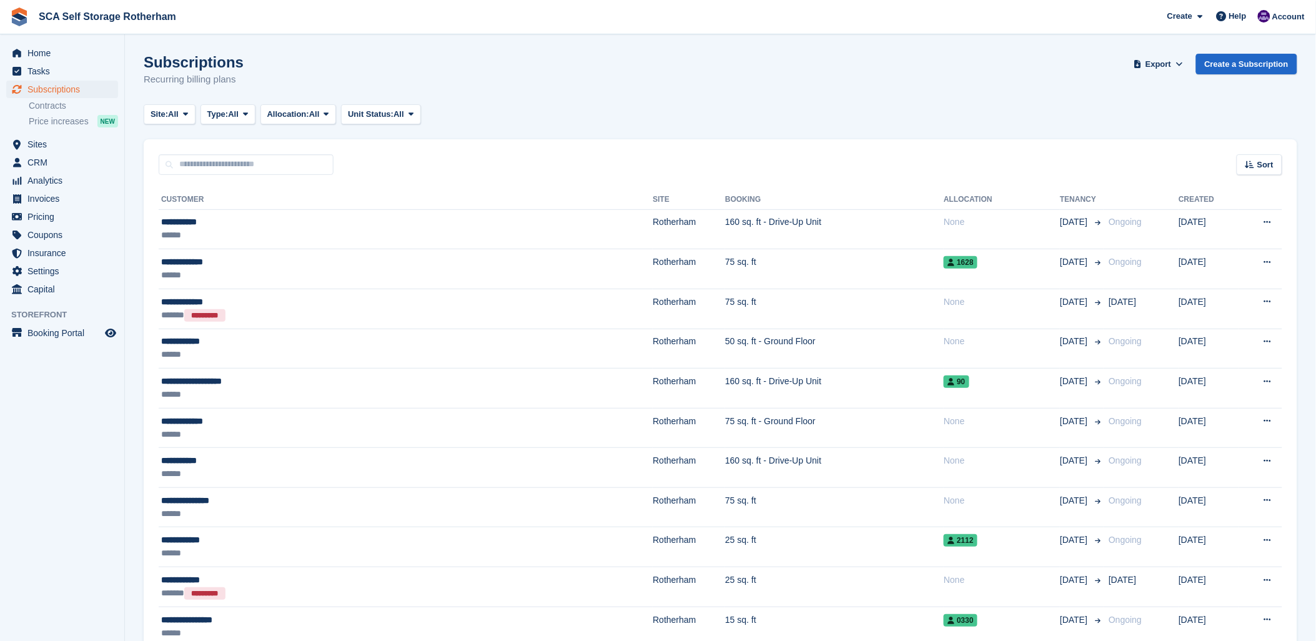  Describe the element at coordinates (65, 162) in the screenshot. I see `span: CRM` at that location.